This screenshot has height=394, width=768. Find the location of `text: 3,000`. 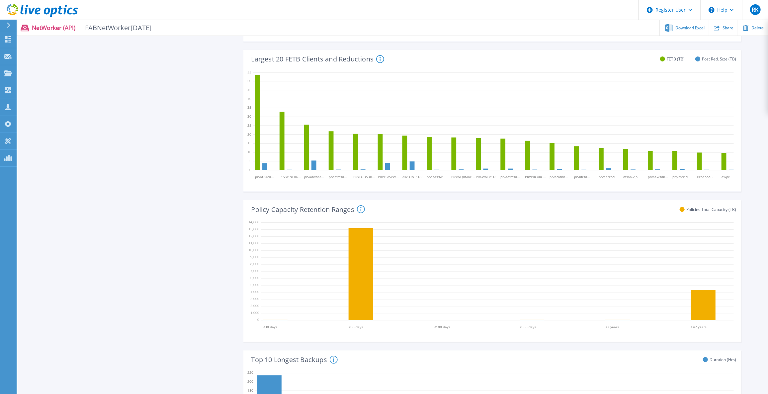

text: 3,000 is located at coordinates (255, 299).